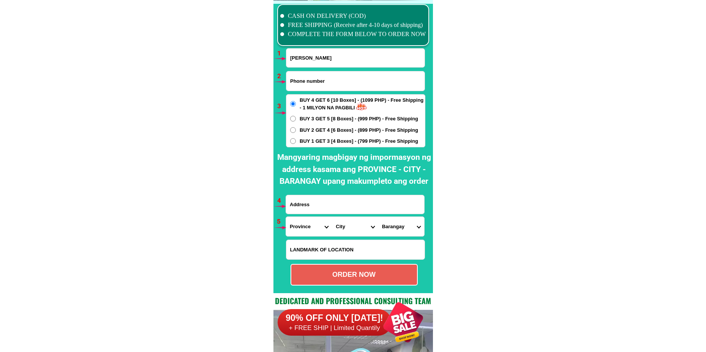 The height and width of the screenshot is (352, 706). What do you see at coordinates (355, 58) in the screenshot?
I see `input: Input full_name` at bounding box center [355, 58].